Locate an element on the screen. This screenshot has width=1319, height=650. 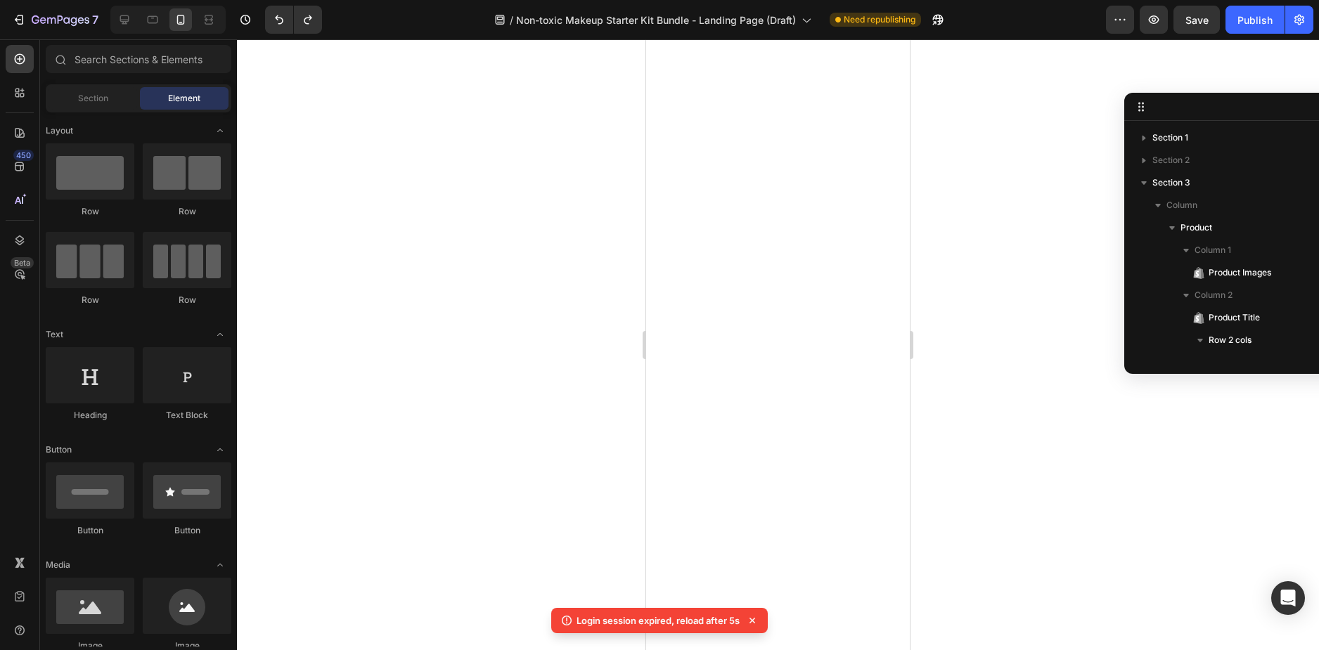
span: Button is located at coordinates (58, 450).